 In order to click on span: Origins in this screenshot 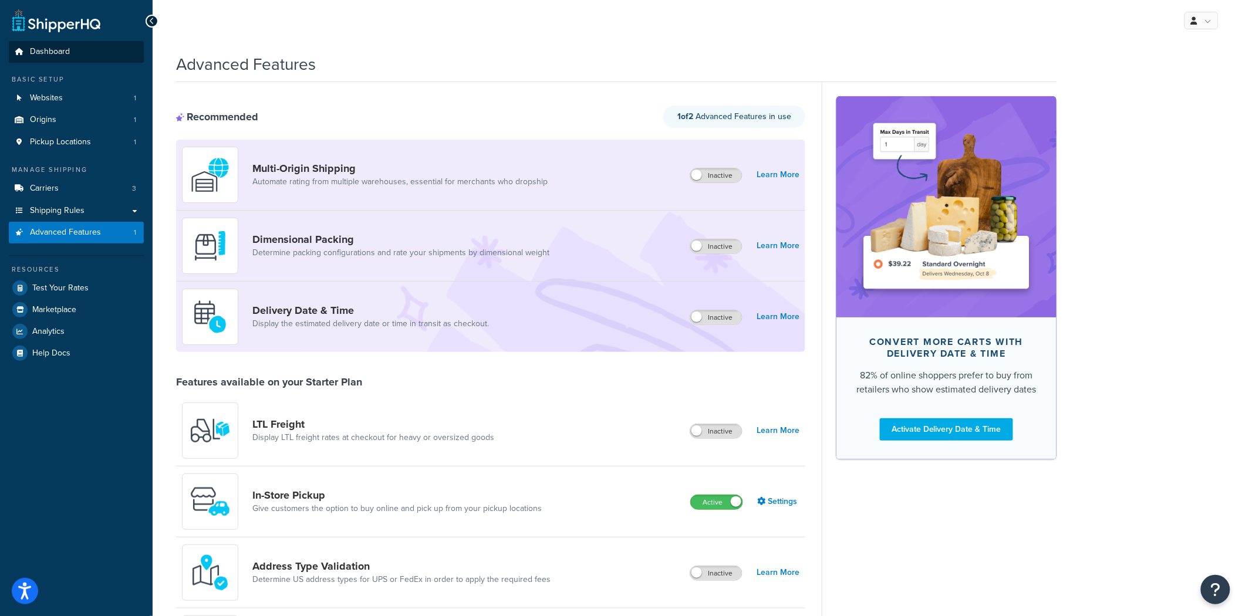, I will do `click(43, 120)`.